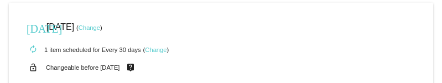 The image size is (442, 83). What do you see at coordinates (131, 68) in the screenshot?
I see `mat-icon: live_help` at bounding box center [131, 68].